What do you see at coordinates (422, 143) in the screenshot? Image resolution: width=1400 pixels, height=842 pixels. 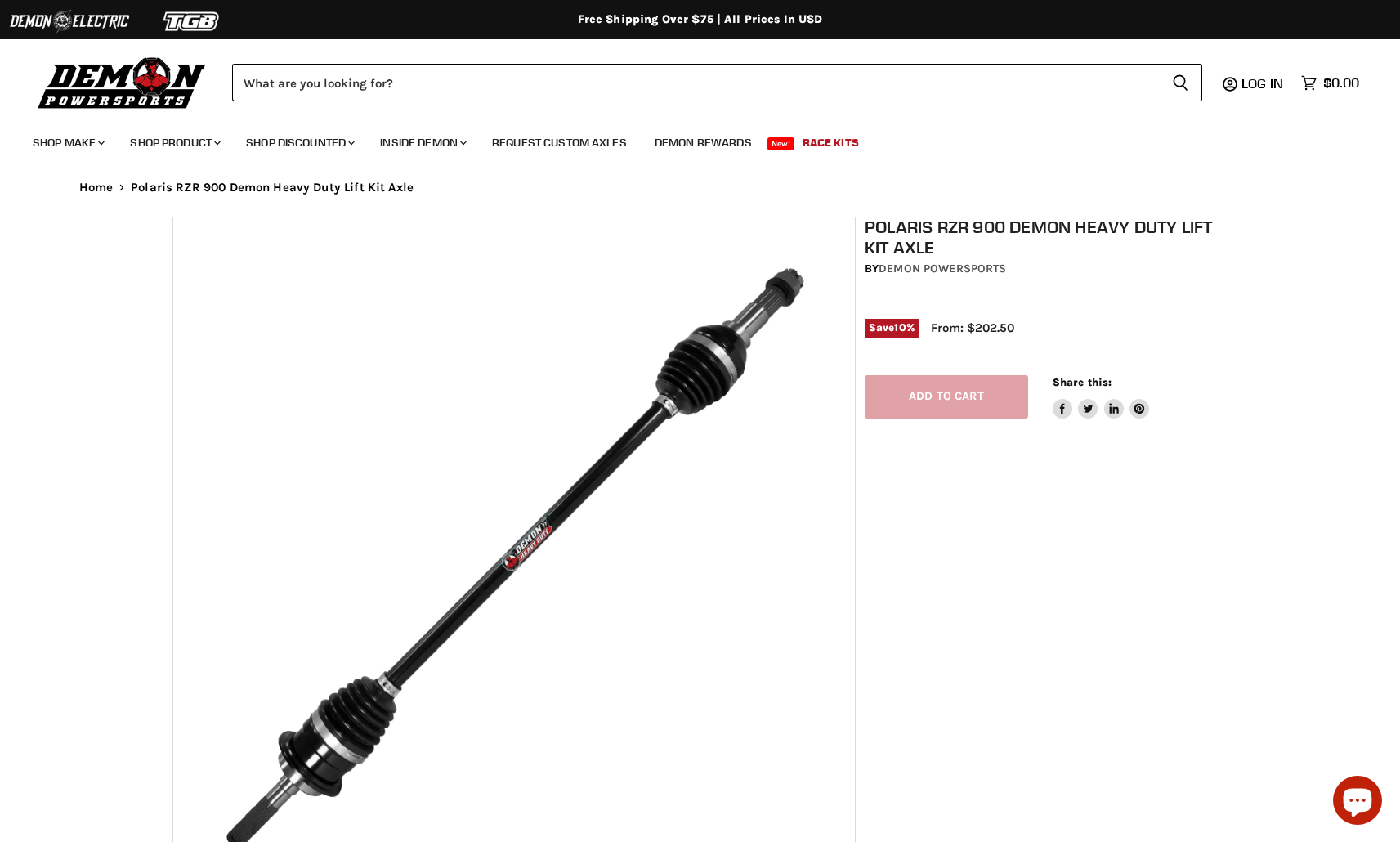 I see `a: Inside Demon` at bounding box center [422, 143].